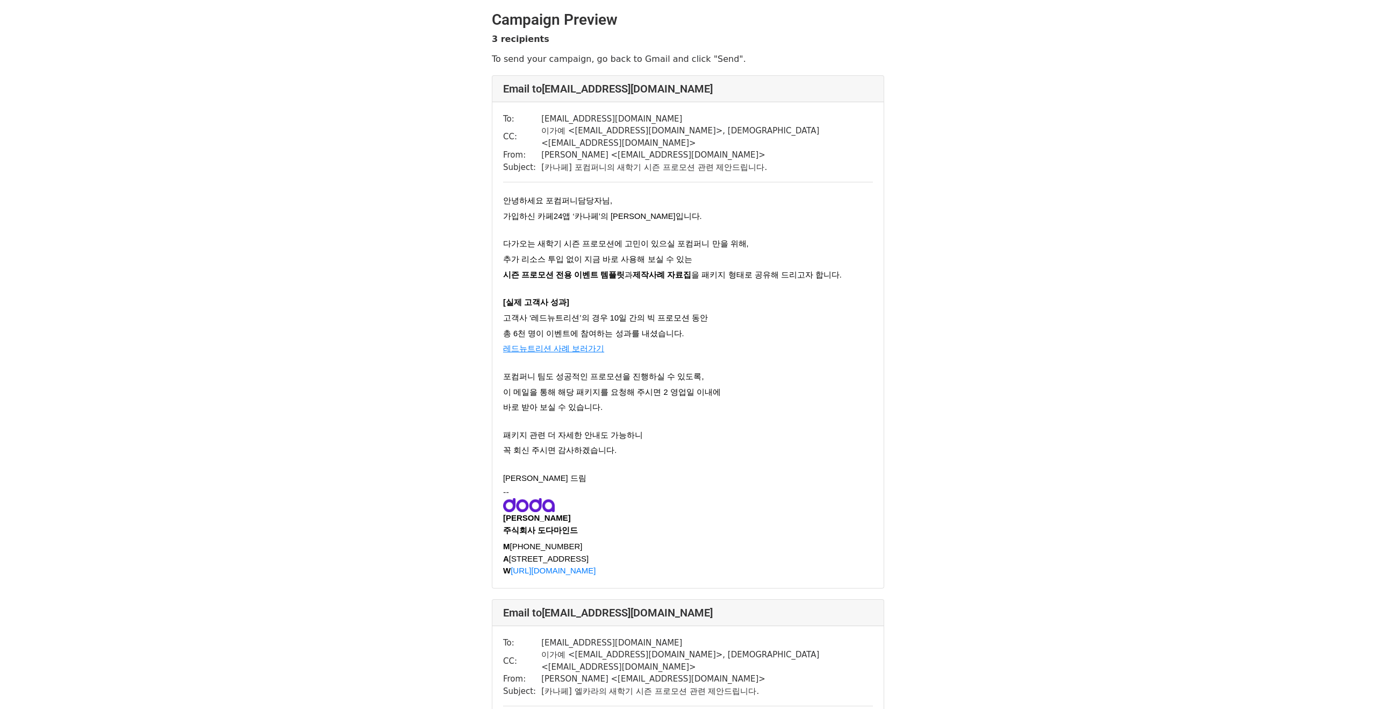 The width and height of the screenshot is (1376, 709). I want to click on span: 포컴퍼니 팀도 성공적인 프로모션을 진행하실 수 있도록,, so click(604, 376).